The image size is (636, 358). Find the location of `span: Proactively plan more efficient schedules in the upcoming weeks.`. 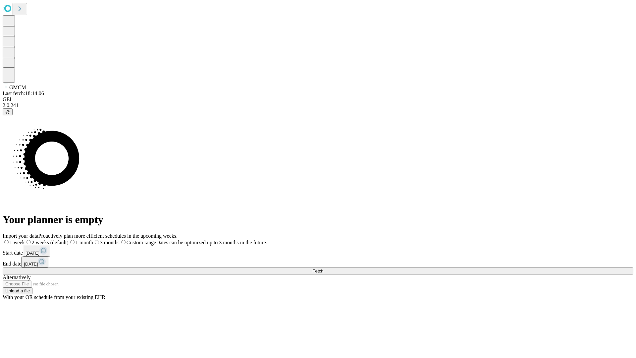

span: Proactively plan more efficient schedules in the upcoming weeks. is located at coordinates (108, 236).